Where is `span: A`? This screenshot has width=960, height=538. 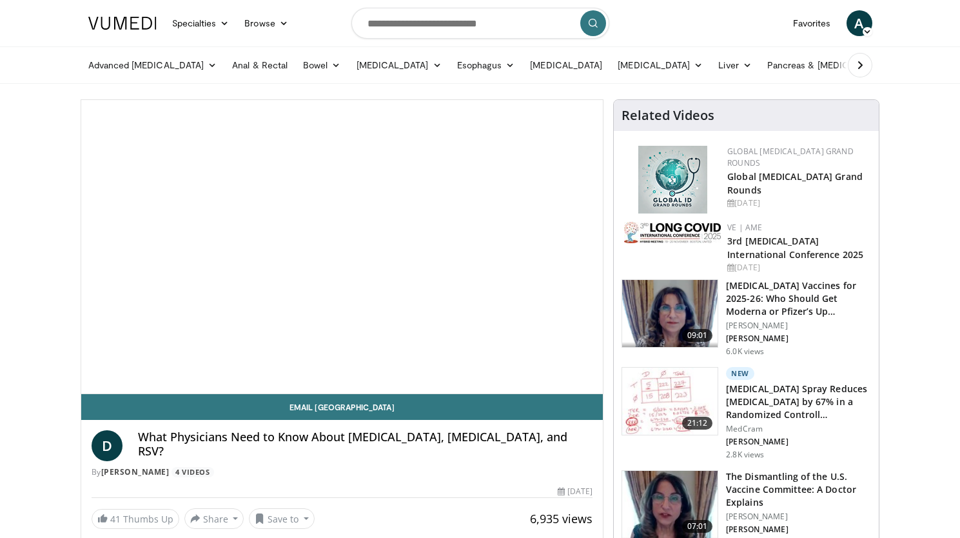 span: A is located at coordinates (860, 23).